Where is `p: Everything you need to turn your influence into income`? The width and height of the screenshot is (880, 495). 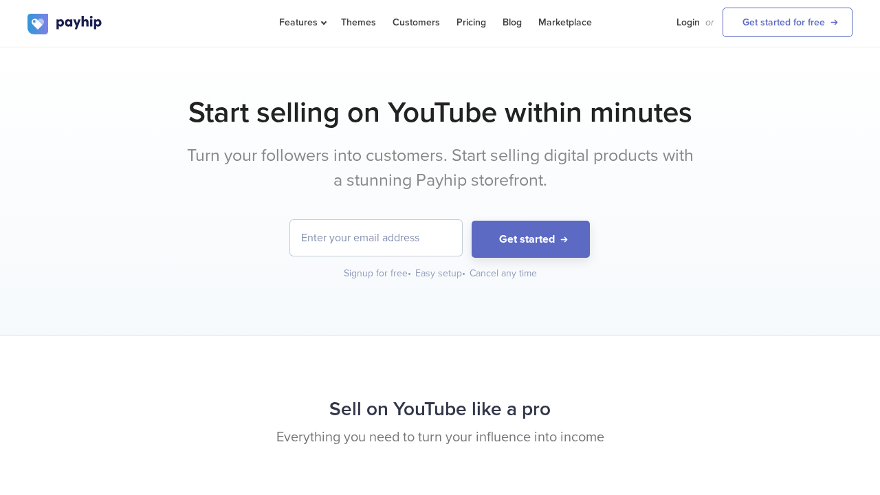 p: Everything you need to turn your influence into income is located at coordinates (440, 437).